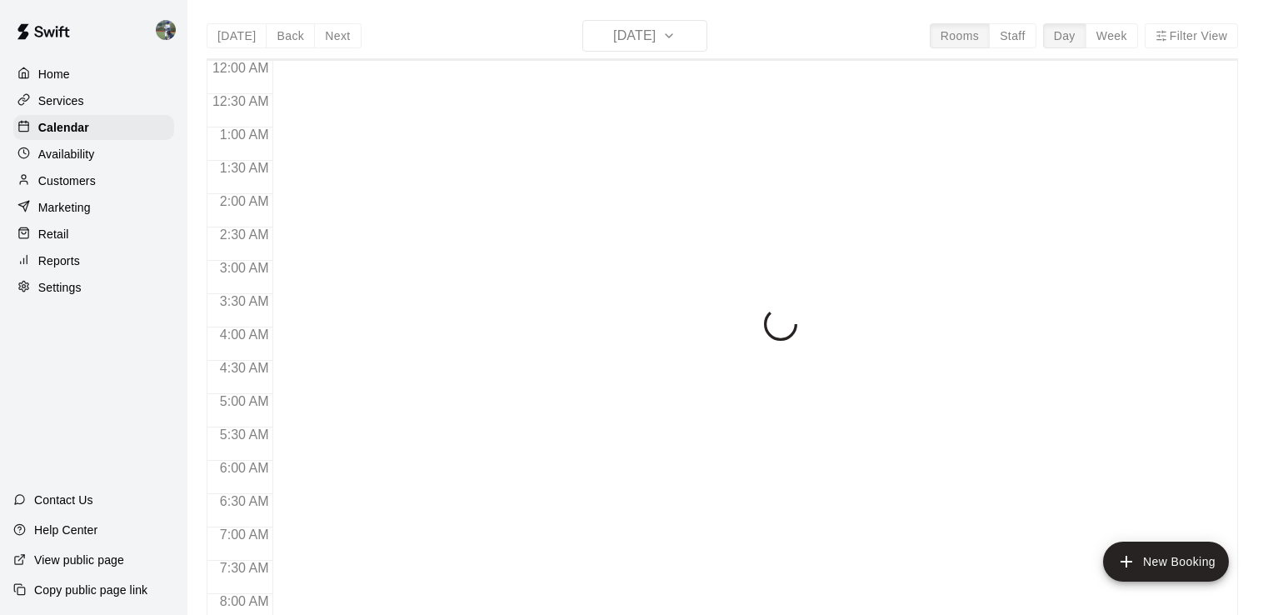 The height and width of the screenshot is (615, 1273). Describe the element at coordinates (61, 101) in the screenshot. I see `p: Services` at that location.